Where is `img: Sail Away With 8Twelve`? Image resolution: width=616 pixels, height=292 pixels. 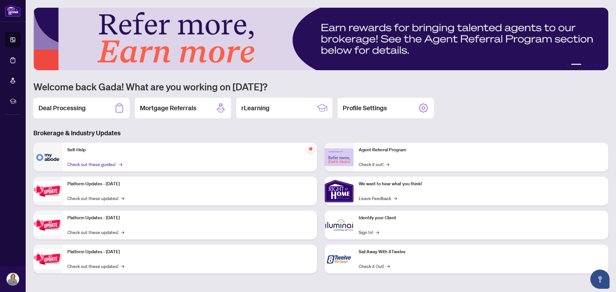
img: Sail Away With 8Twelve is located at coordinates (339, 259).